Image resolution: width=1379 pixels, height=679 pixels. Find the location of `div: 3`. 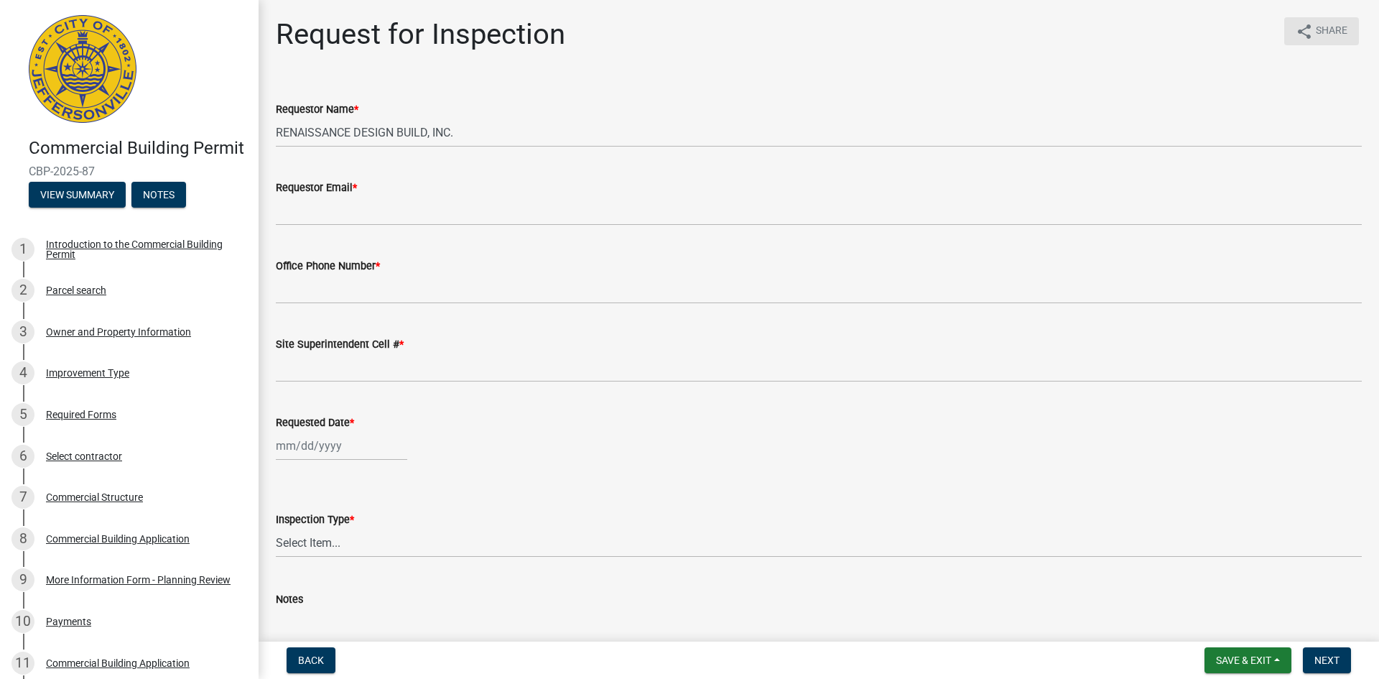

div: 3 is located at coordinates (23, 332).